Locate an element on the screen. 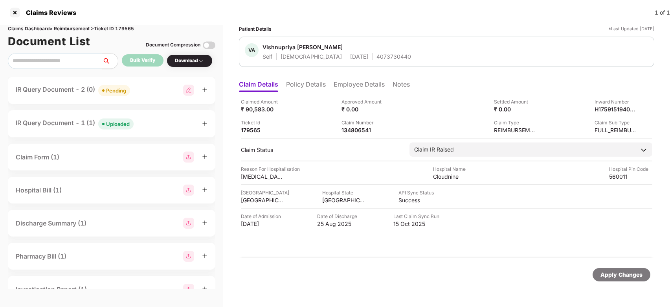  div: Self is located at coordinates (267, 56).